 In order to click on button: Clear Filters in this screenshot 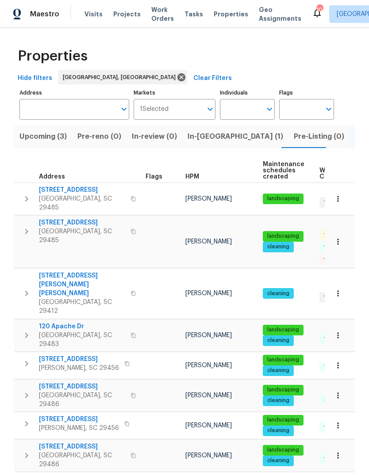, I will do `click(212, 78)`.